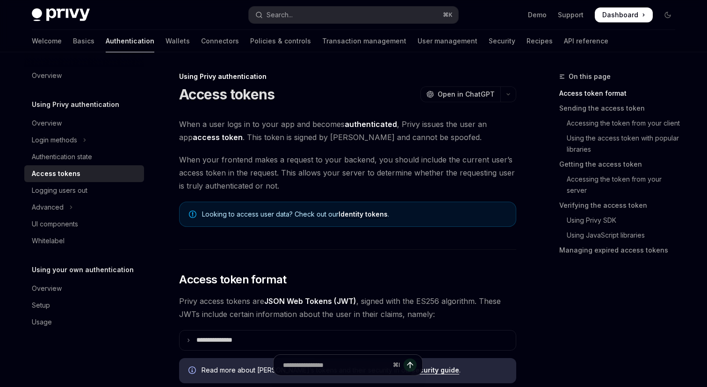  What do you see at coordinates (84, 191) in the screenshot?
I see `a: Logging users out` at bounding box center [84, 191].